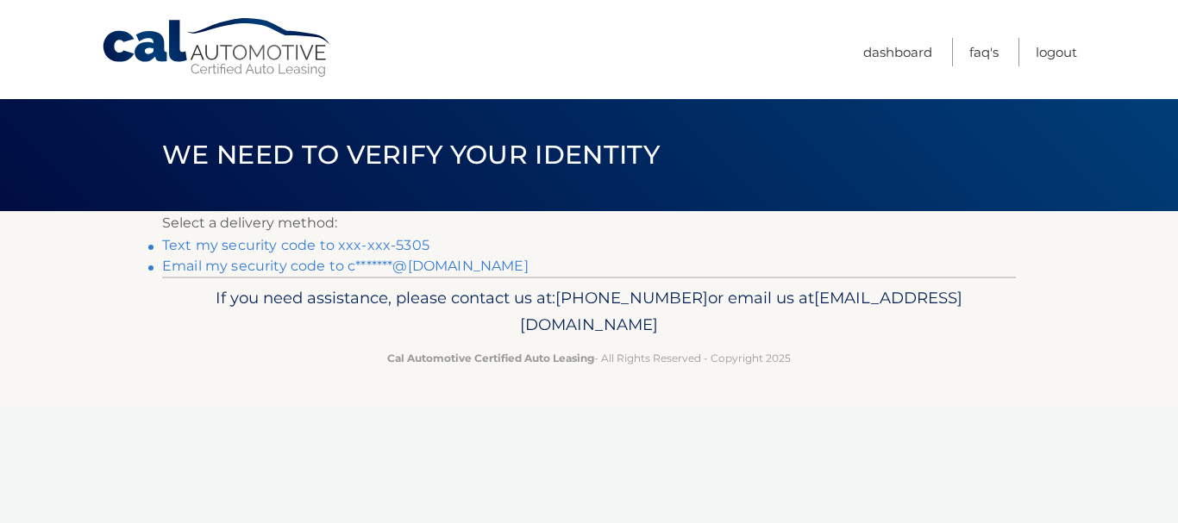  I want to click on p: If you need assistance, please contact us at: or email us at, so click(589, 312).